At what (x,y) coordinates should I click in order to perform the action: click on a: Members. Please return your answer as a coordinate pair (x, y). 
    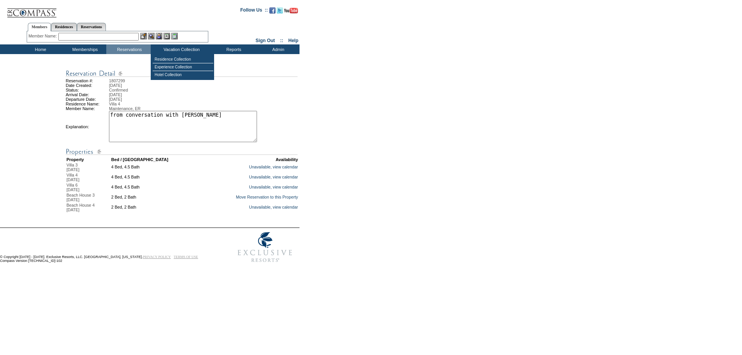
    Looking at the image, I should click on (39, 27).